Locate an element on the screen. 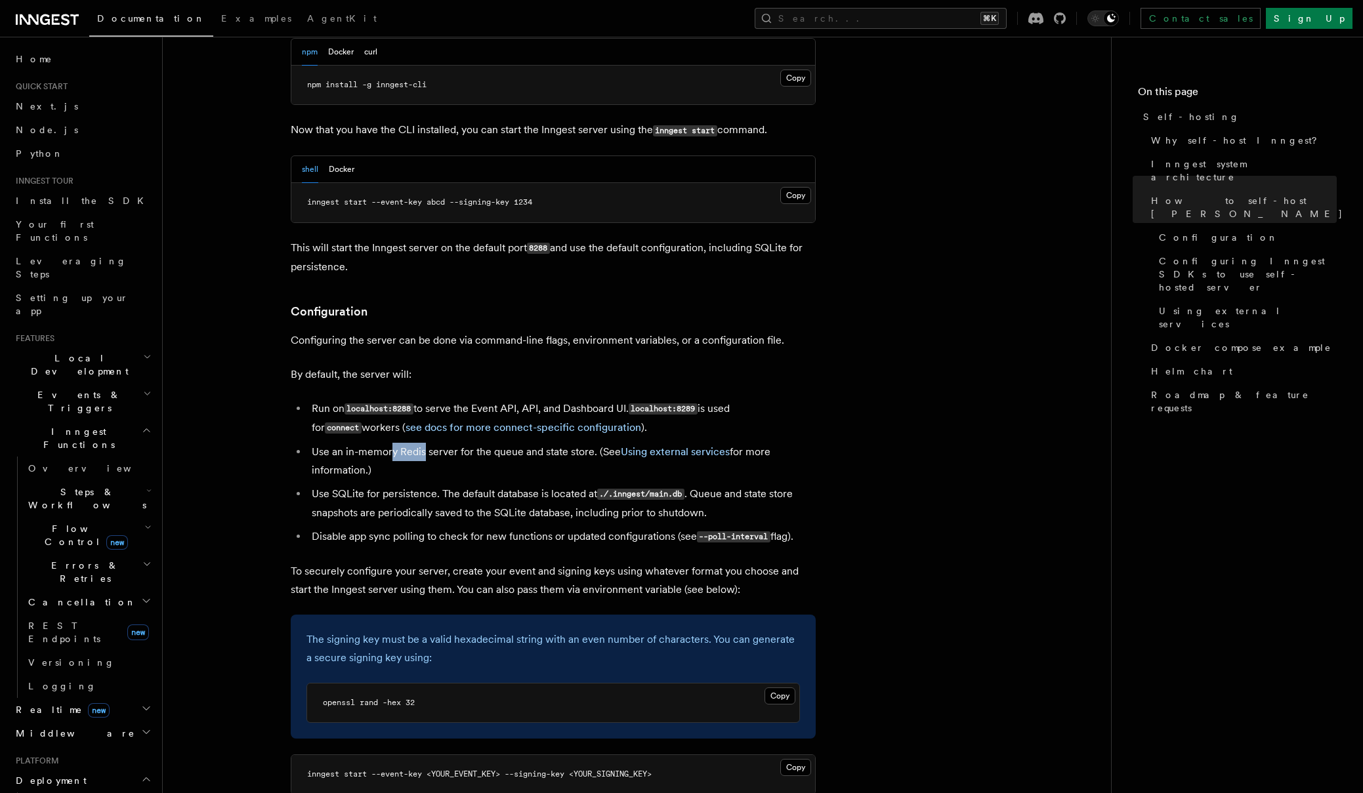  code: connect is located at coordinates (343, 428).